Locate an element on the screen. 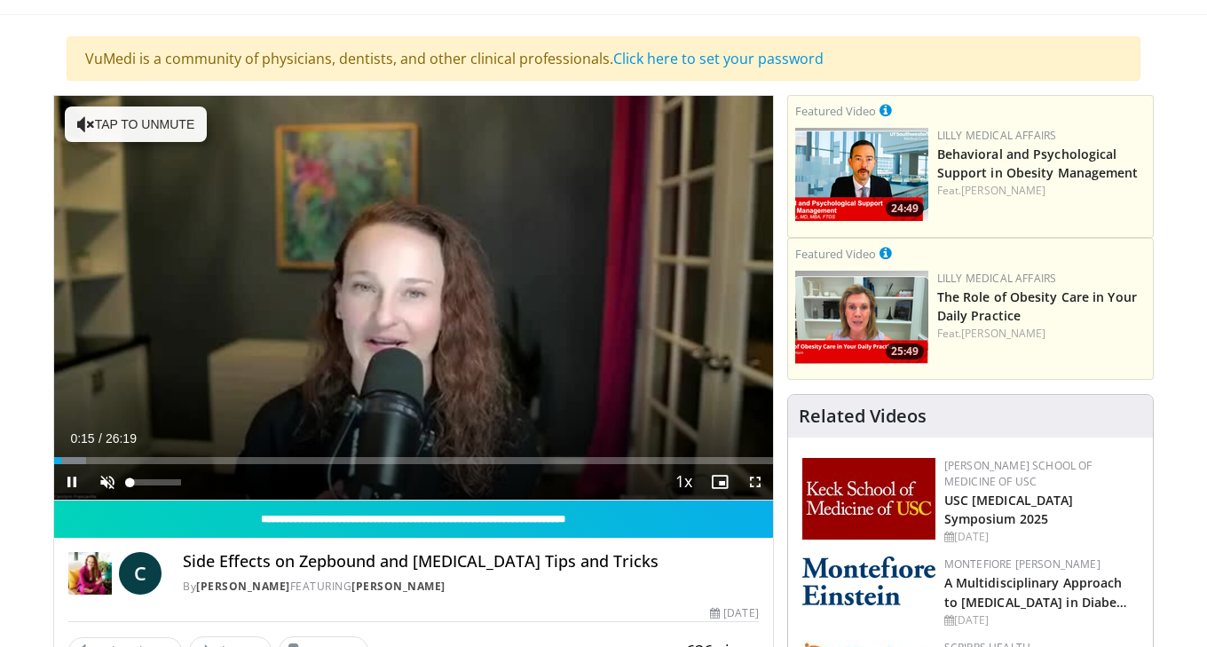 The image size is (1207, 647). img: Dr. Carolynn Francavilla is located at coordinates (90, 573).